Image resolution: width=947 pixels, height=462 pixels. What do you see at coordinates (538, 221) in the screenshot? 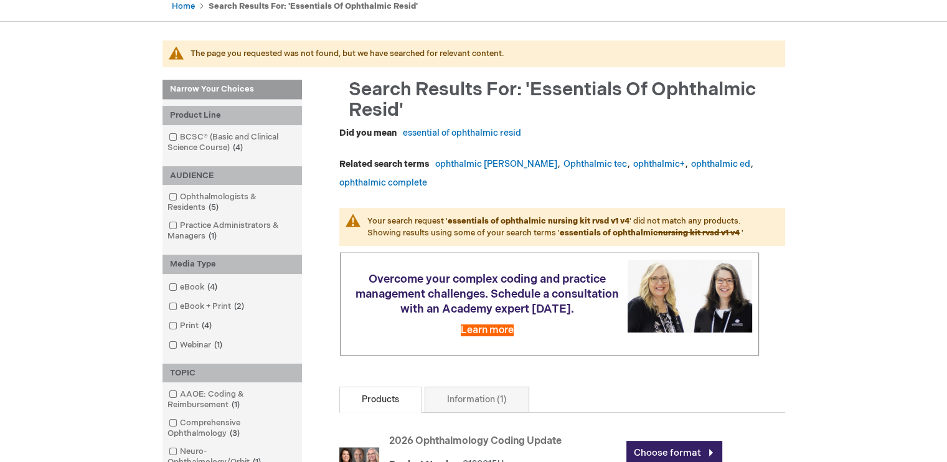
I see `strong: essentials of ophthalmic nursing kit rvsd v1 v4` at bounding box center [538, 221].